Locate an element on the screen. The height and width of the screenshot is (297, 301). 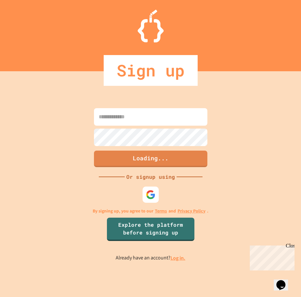
img: Logo.svg is located at coordinates (151, 26).